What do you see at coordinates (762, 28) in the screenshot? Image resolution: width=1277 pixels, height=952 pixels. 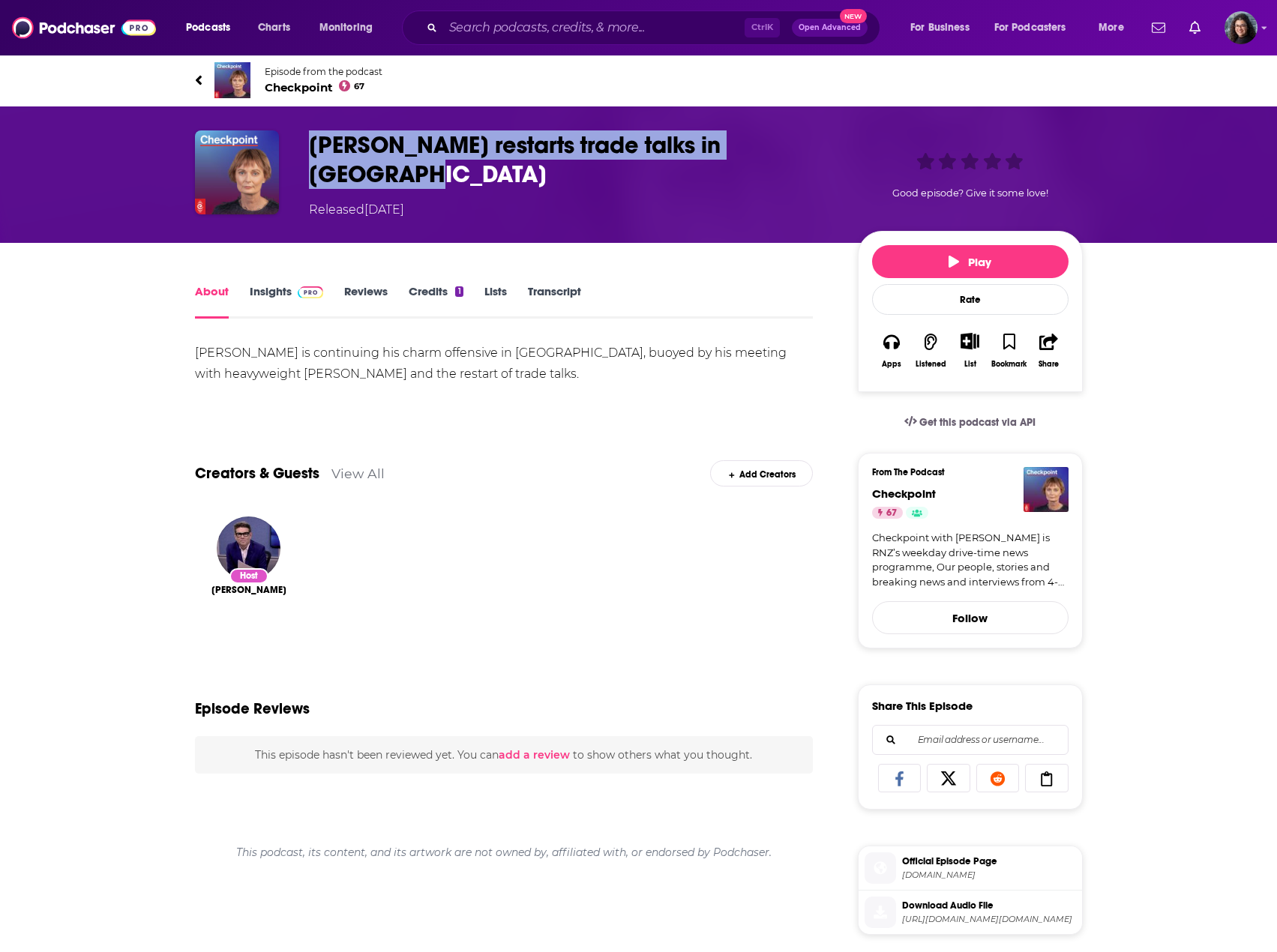 I see `span: Ctrl K` at bounding box center [762, 28].